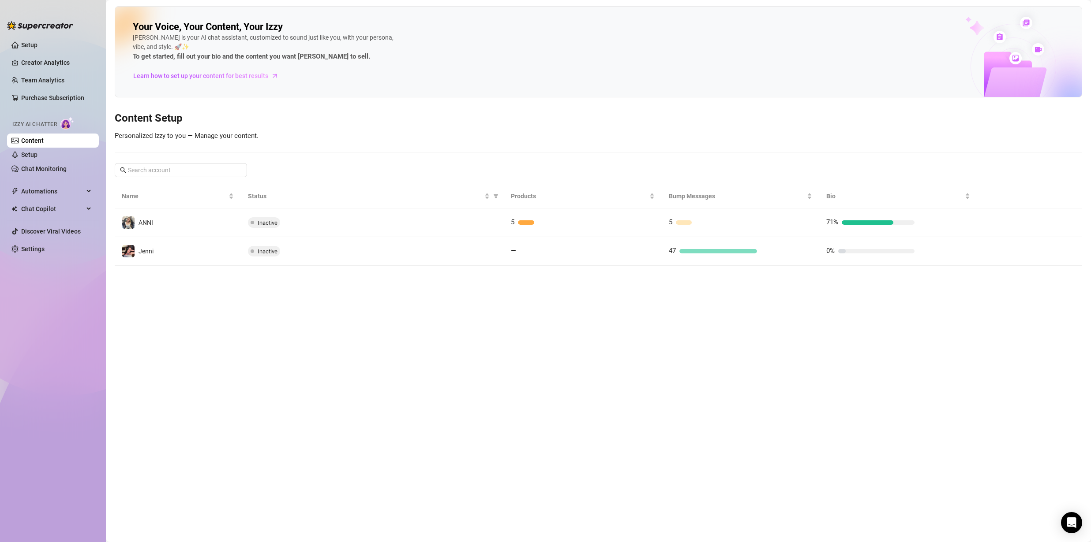 The image size is (1091, 542). Describe the element at coordinates (56, 98) in the screenshot. I see `a: Purchase Subscription` at that location.